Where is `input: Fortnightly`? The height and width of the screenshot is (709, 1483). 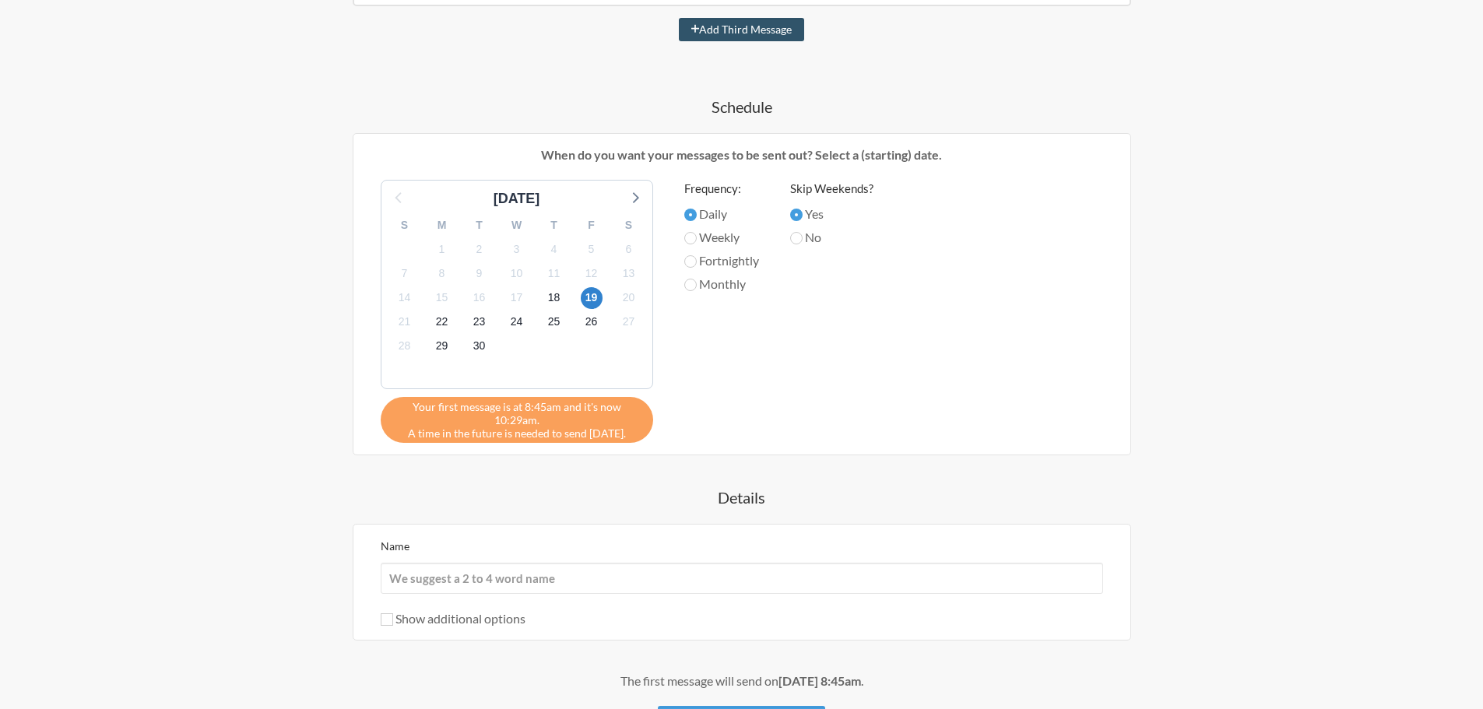 input: Fortnightly is located at coordinates (691, 262).